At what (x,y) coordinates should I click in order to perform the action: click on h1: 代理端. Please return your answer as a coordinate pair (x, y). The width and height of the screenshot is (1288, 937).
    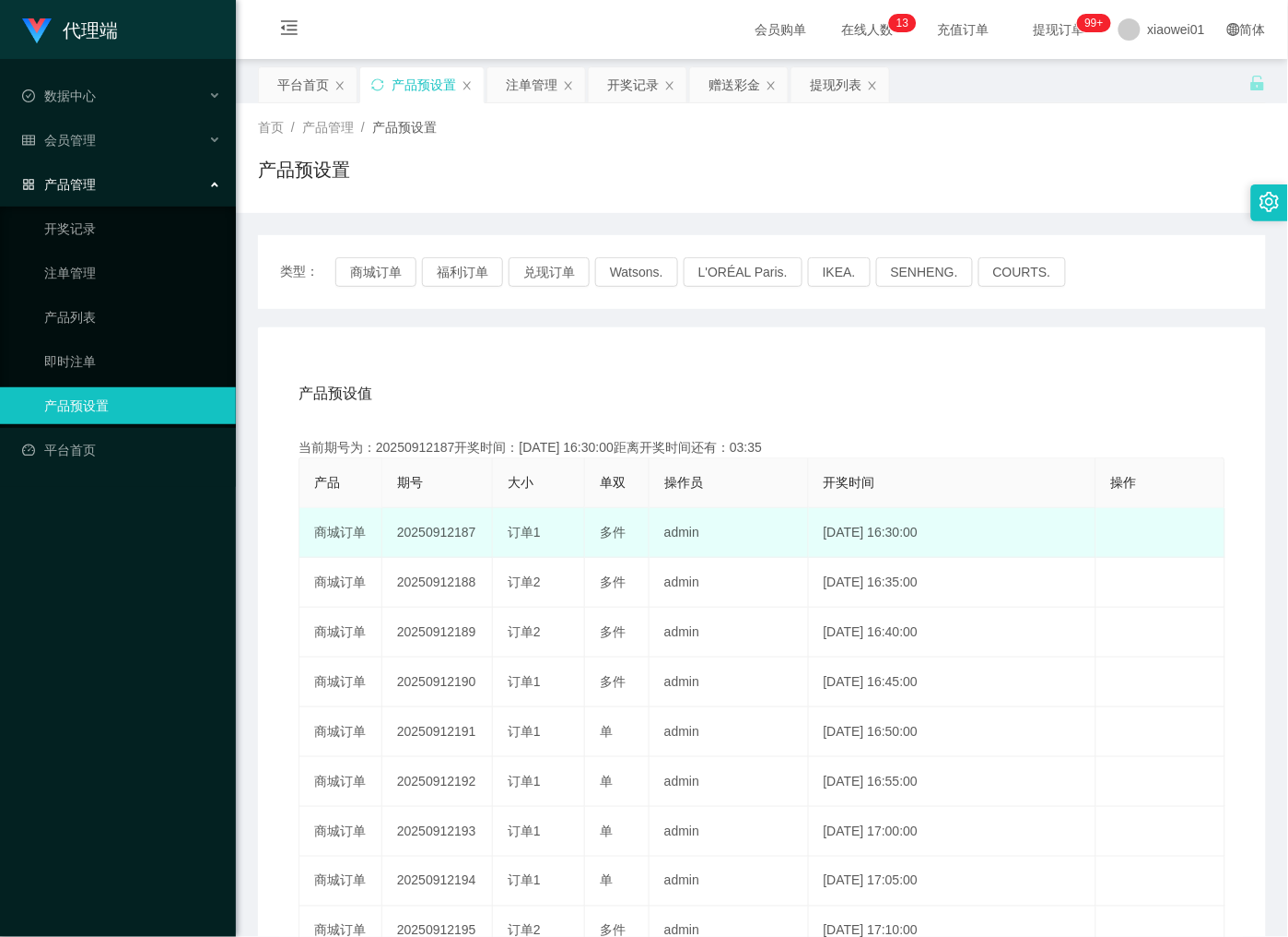
    Looking at the image, I should click on (91, 31).